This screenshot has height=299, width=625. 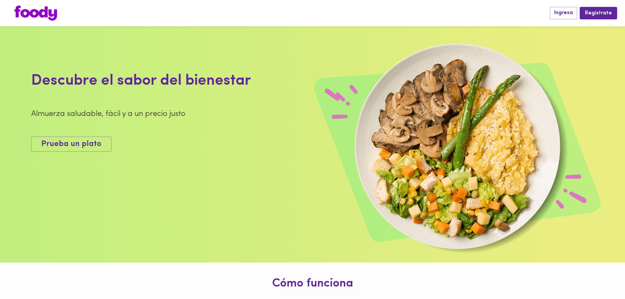 I want to click on h1: Cómo funciona, so click(x=312, y=284).